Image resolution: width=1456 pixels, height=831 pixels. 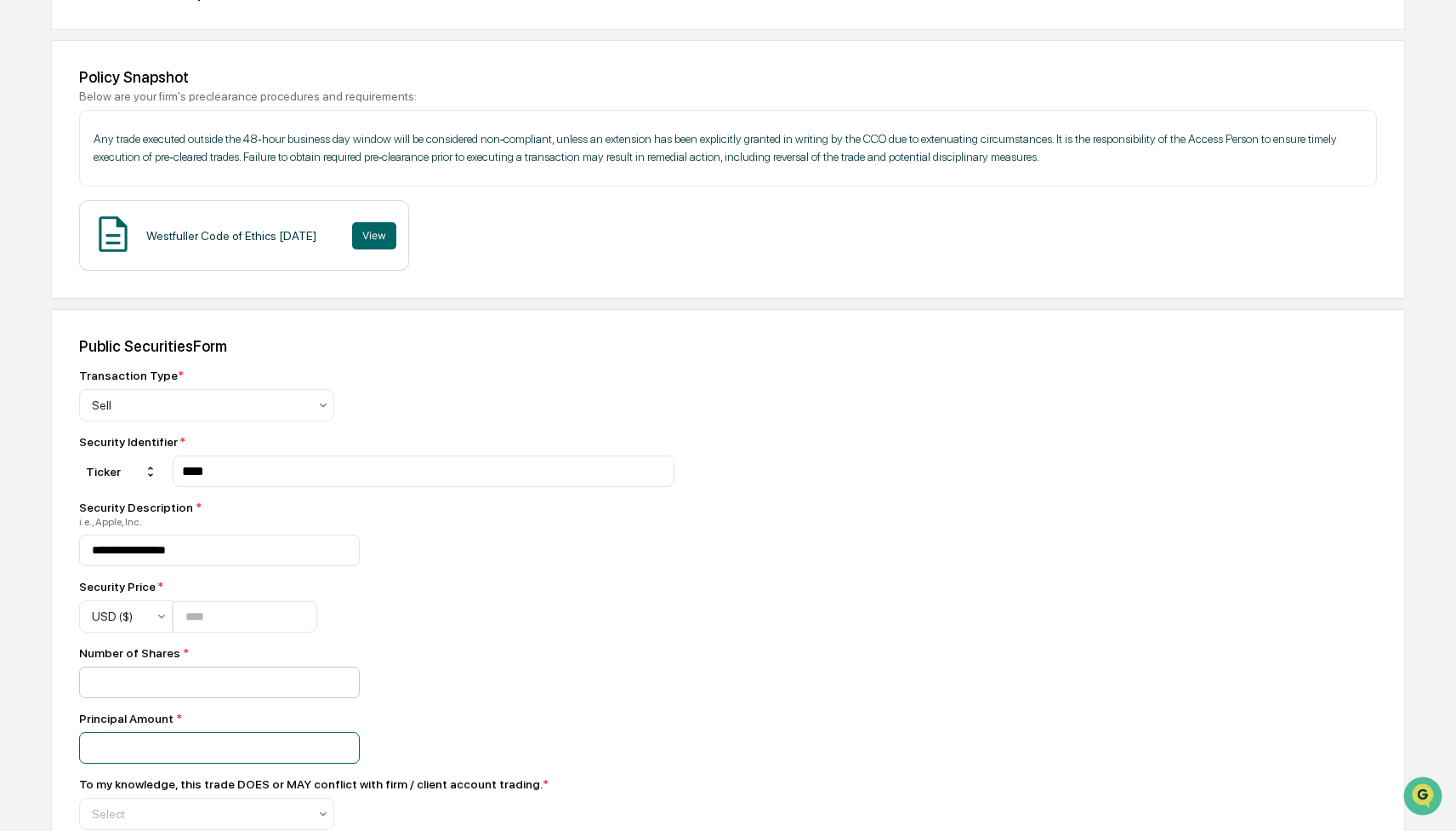 What do you see at coordinates (136, 154) in the screenshot?
I see `div: We're available if you need us!` at bounding box center [136, 154].